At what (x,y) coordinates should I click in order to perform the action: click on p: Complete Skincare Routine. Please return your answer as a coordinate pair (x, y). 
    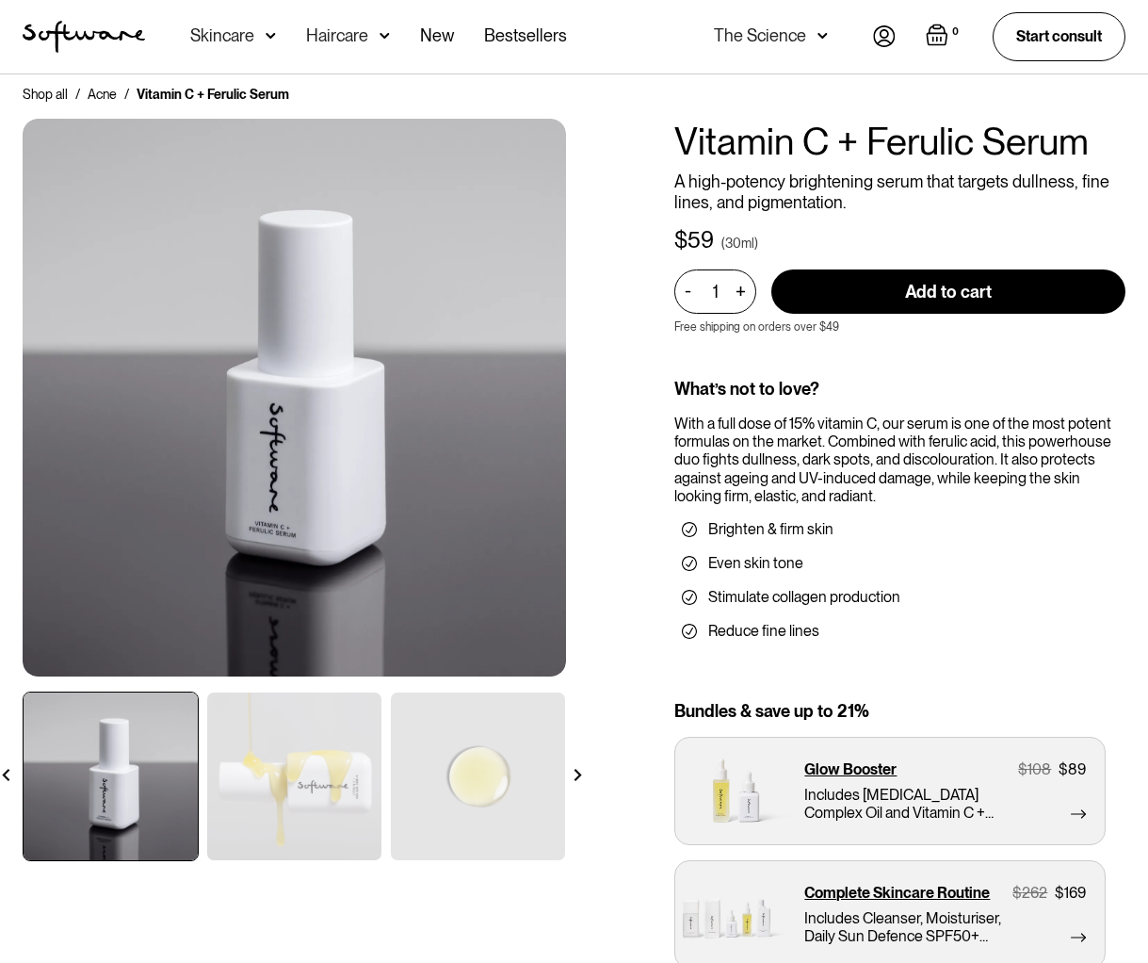
    Looking at the image, I should click on (897, 892).